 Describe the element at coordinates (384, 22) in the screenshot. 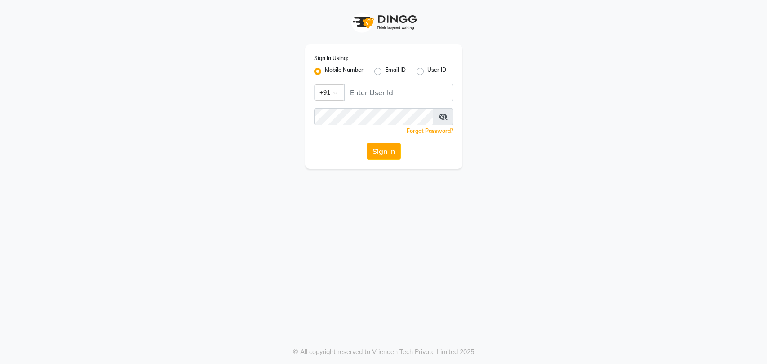

I see `img: logo1.svg` at that location.